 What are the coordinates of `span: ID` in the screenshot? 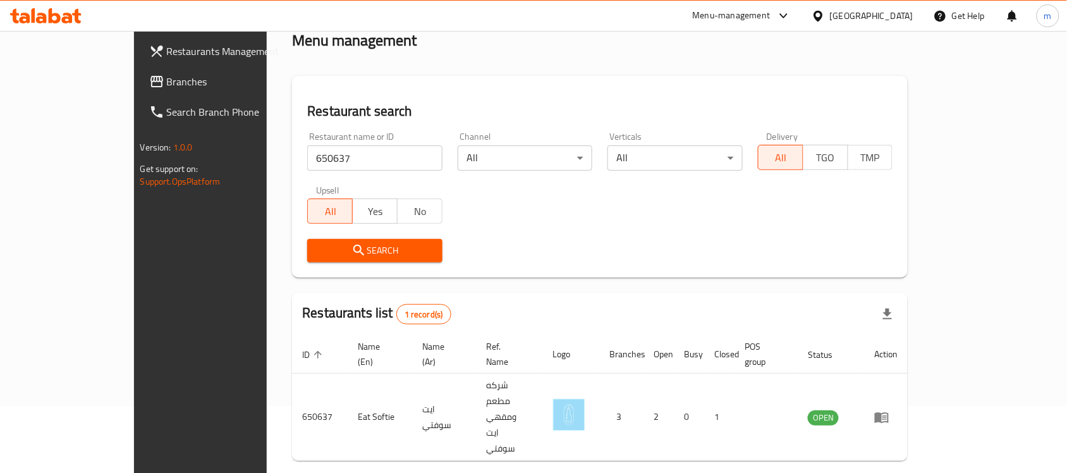 It's located at (314, 355).